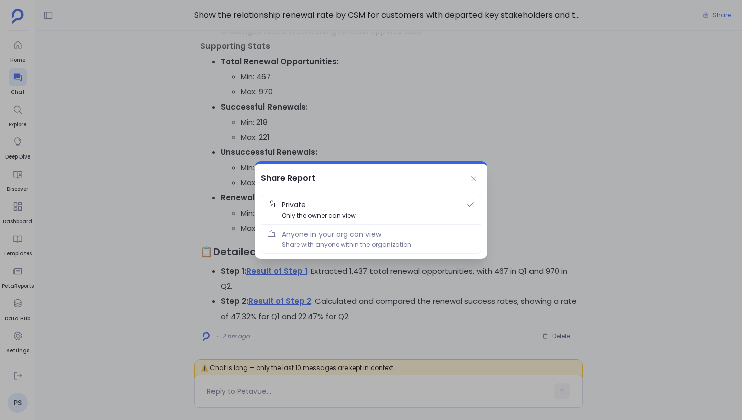  Describe the element at coordinates (346, 244) in the screenshot. I see `span: Share with anyone within the organization` at that location.